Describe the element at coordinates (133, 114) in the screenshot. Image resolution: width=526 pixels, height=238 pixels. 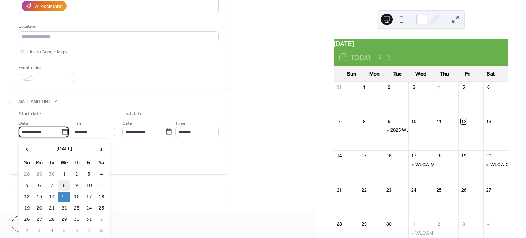
I see `div: End date` at that location.